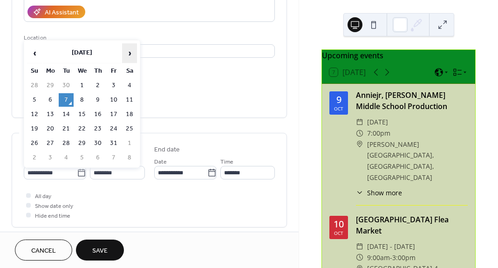  I want to click on button: Save, so click(100, 250).